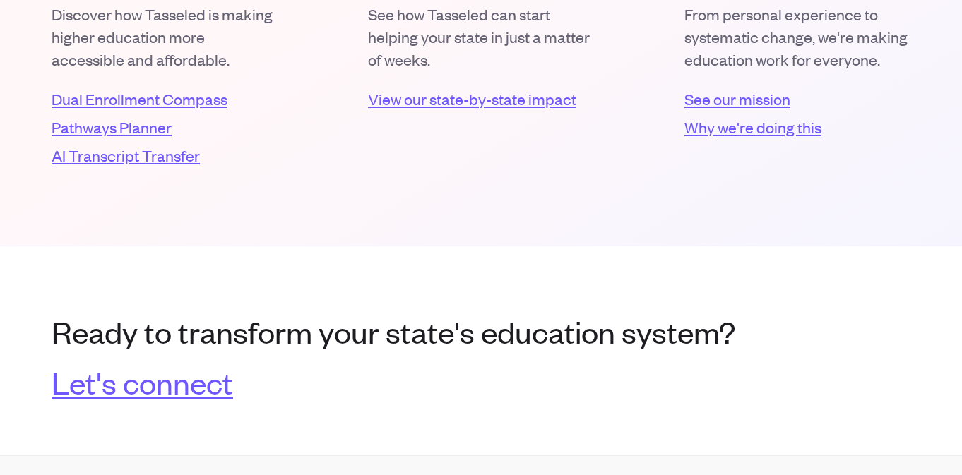  I want to click on a: Let's connect, so click(142, 382).